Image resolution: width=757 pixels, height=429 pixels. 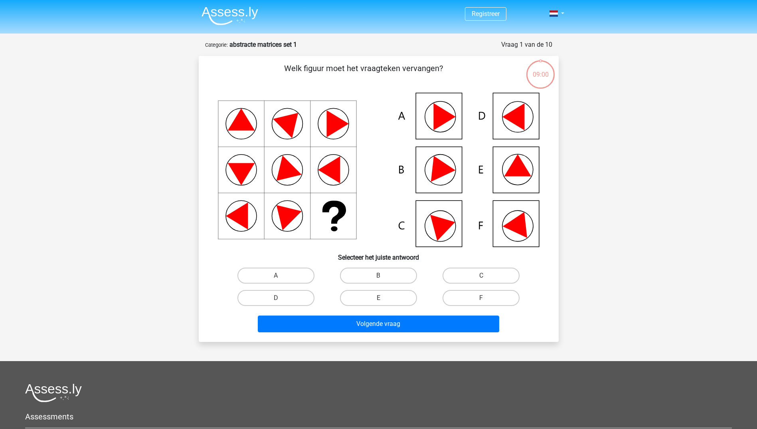 What do you see at coordinates (486, 14) in the screenshot?
I see `a: Registreer` at bounding box center [486, 14].